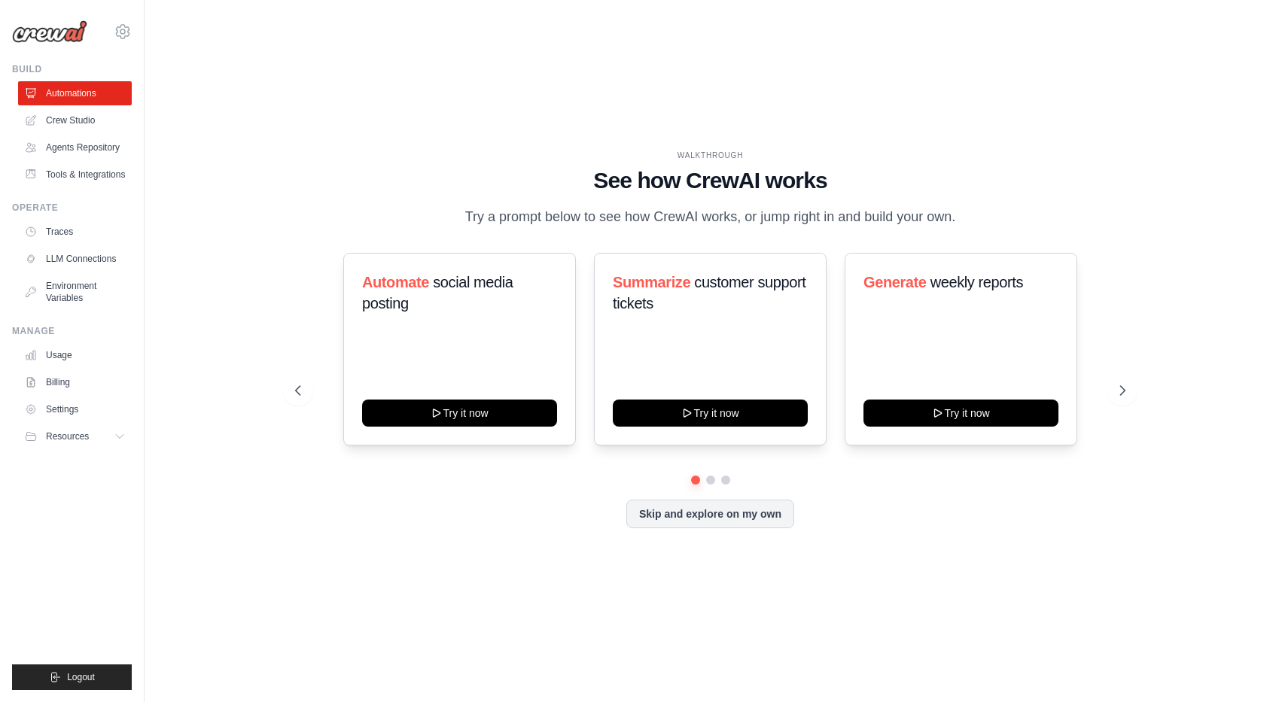 The width and height of the screenshot is (1276, 702). I want to click on a: Automations, so click(75, 93).